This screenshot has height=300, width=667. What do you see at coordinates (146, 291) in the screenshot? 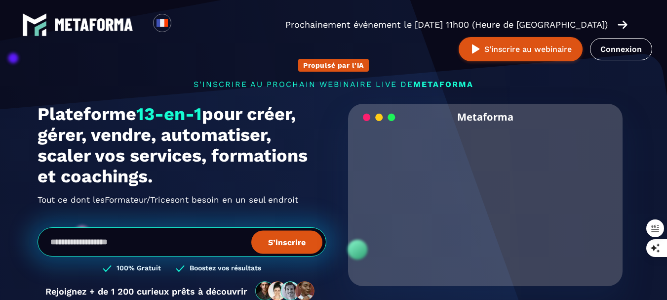
I see `p: Rejoignez + de 1 200 curieux prêts à découvrir` at bounding box center [146, 291].